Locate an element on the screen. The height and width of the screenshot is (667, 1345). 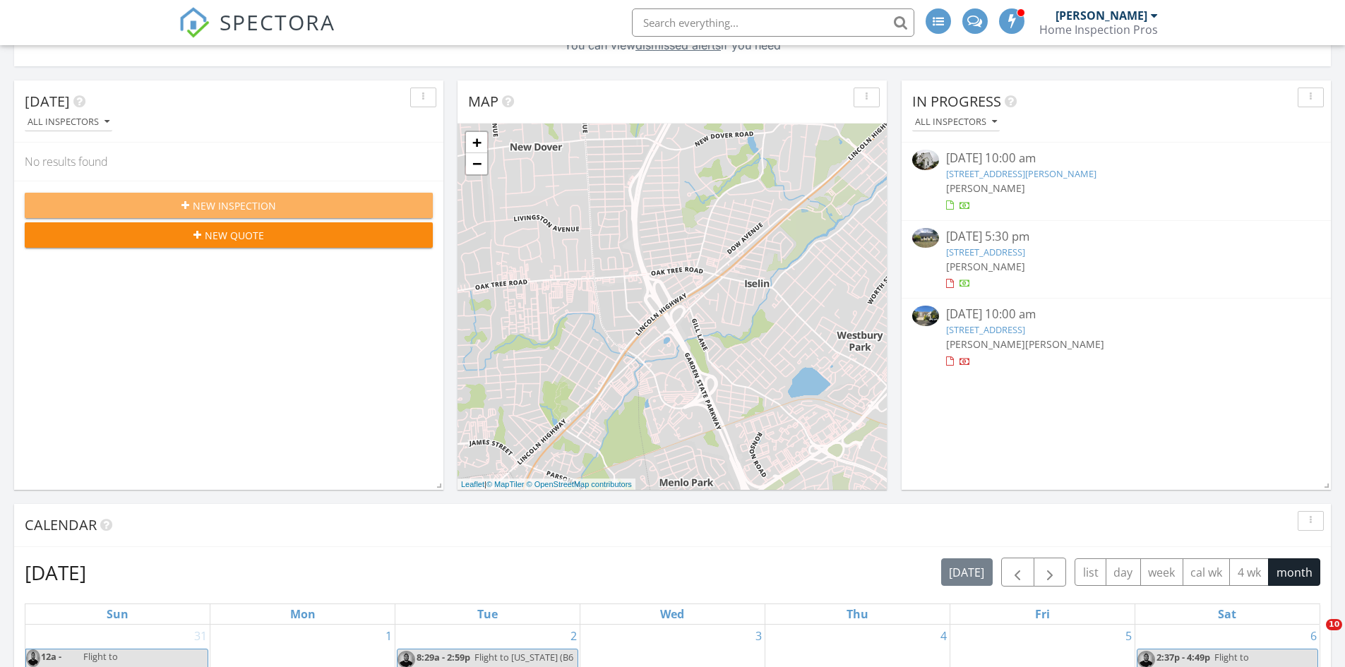
span: 8:29a - 2:59p is located at coordinates (443, 657).